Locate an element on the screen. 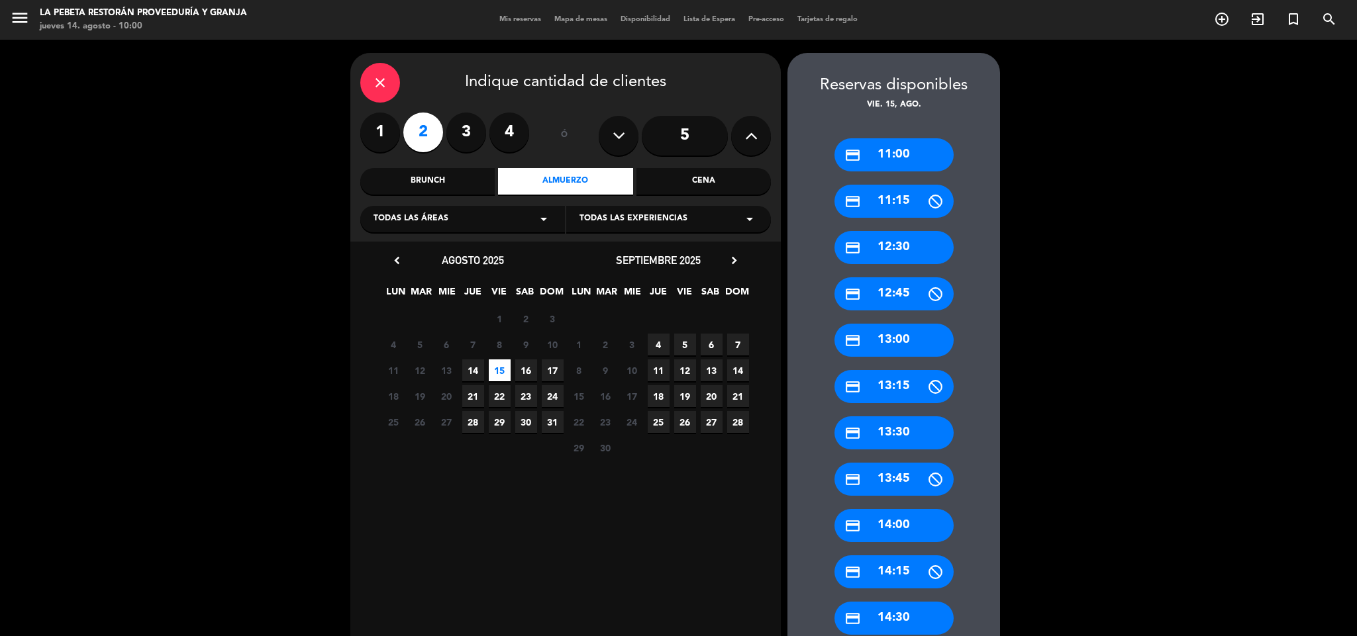 Image resolution: width=1357 pixels, height=636 pixels. div: Indique cantidad de clientes is located at coordinates (566, 83).